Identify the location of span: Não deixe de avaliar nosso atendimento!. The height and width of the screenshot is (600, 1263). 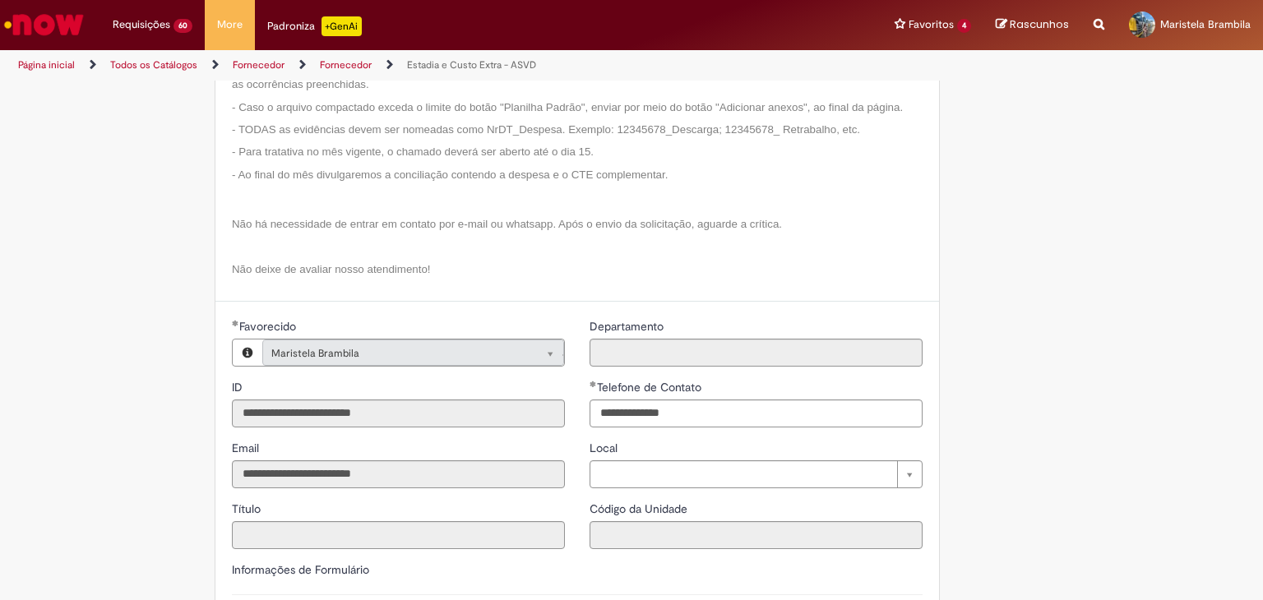
(331, 269).